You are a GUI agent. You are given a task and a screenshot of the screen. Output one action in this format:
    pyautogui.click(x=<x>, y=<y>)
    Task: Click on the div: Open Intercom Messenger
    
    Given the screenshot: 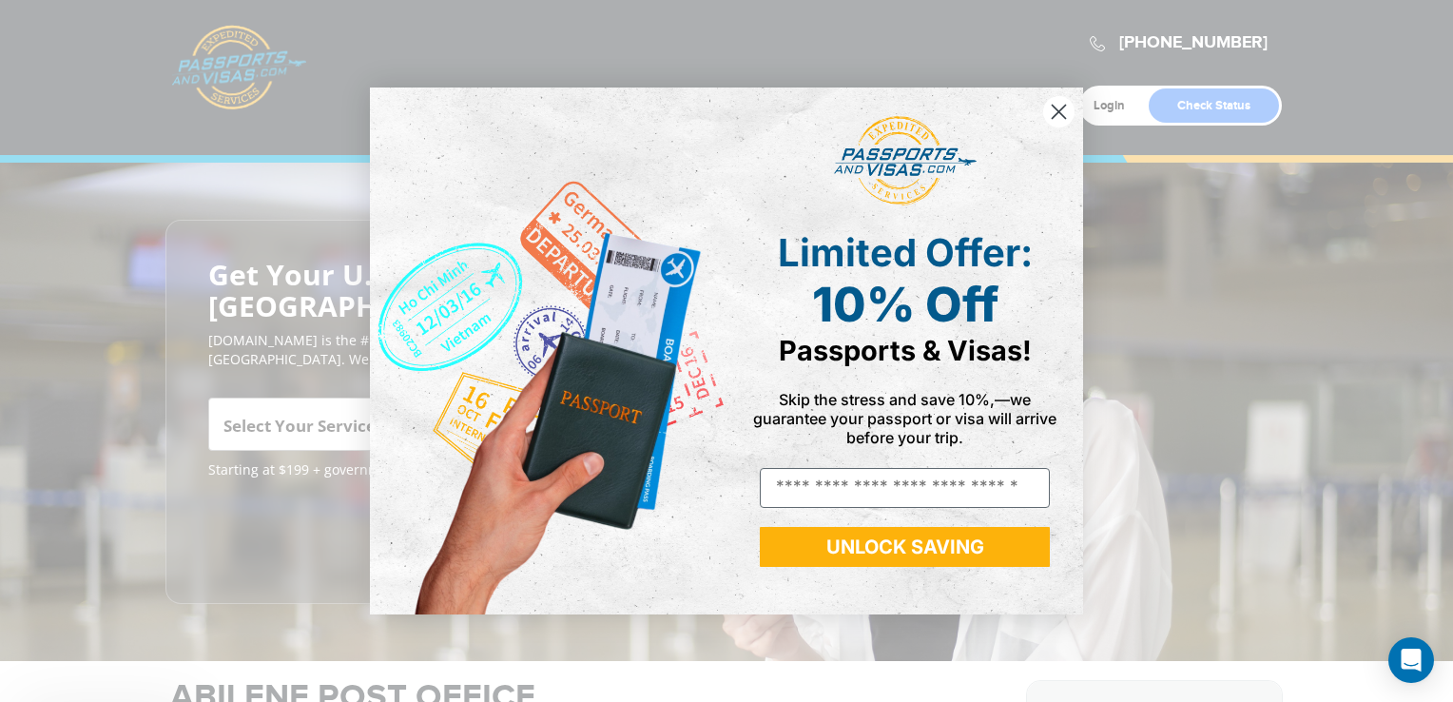 What is the action you would take?
    pyautogui.click(x=1411, y=660)
    